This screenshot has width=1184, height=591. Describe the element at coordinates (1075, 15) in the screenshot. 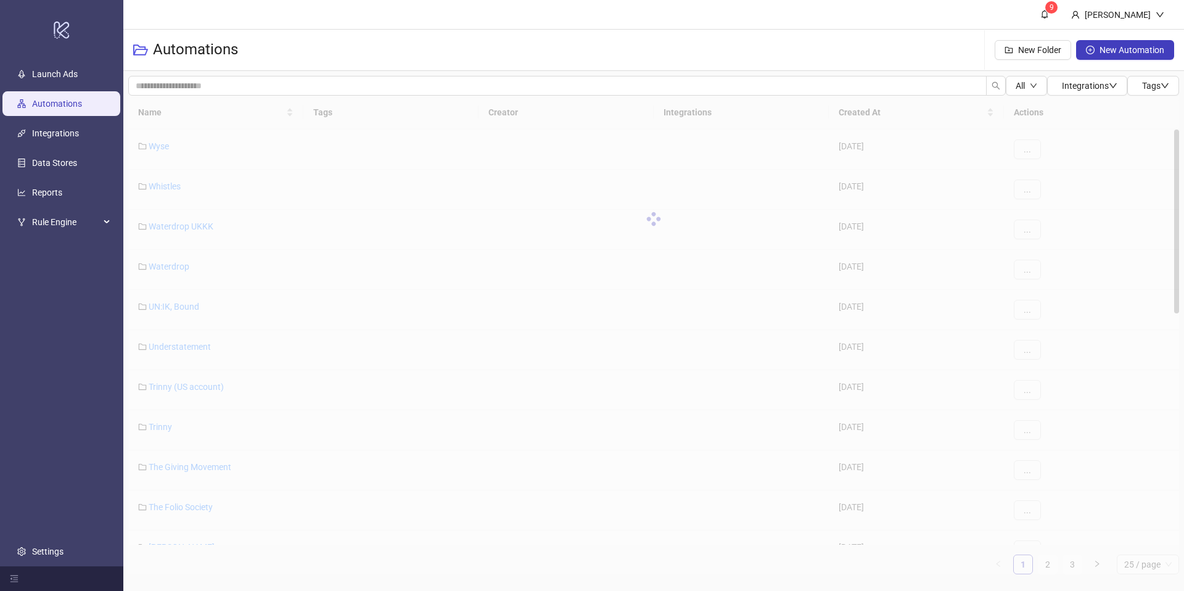

I see `span: user` at that location.